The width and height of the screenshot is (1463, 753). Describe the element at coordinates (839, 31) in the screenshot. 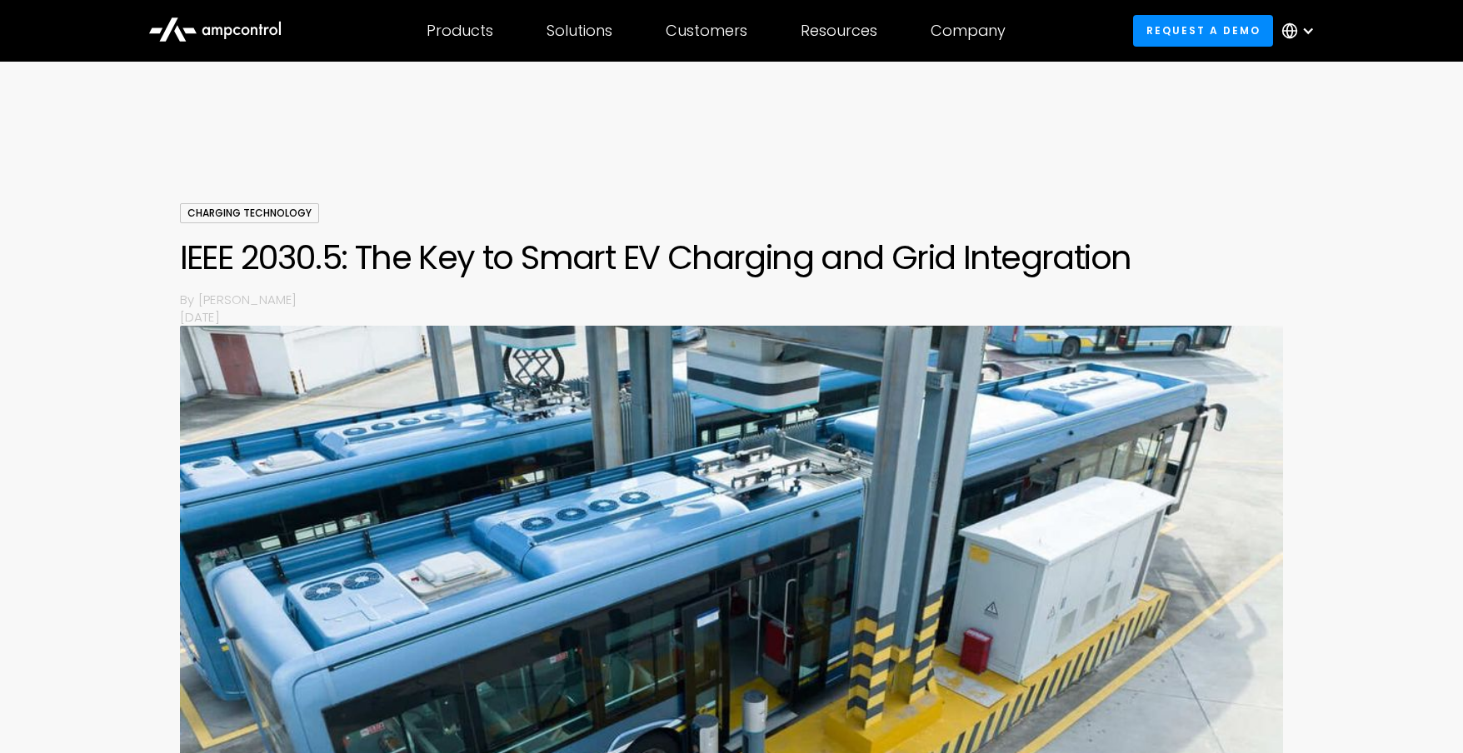

I see `div: Resources` at that location.